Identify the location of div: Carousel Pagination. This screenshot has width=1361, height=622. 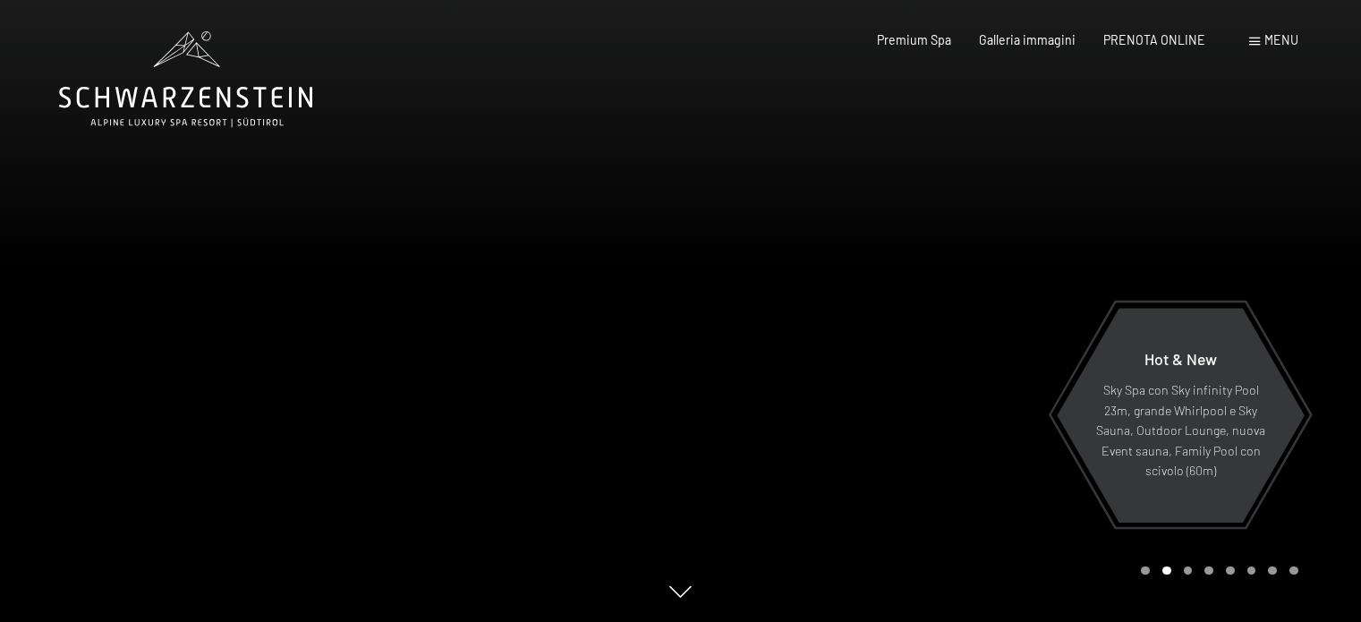
(1216, 571).